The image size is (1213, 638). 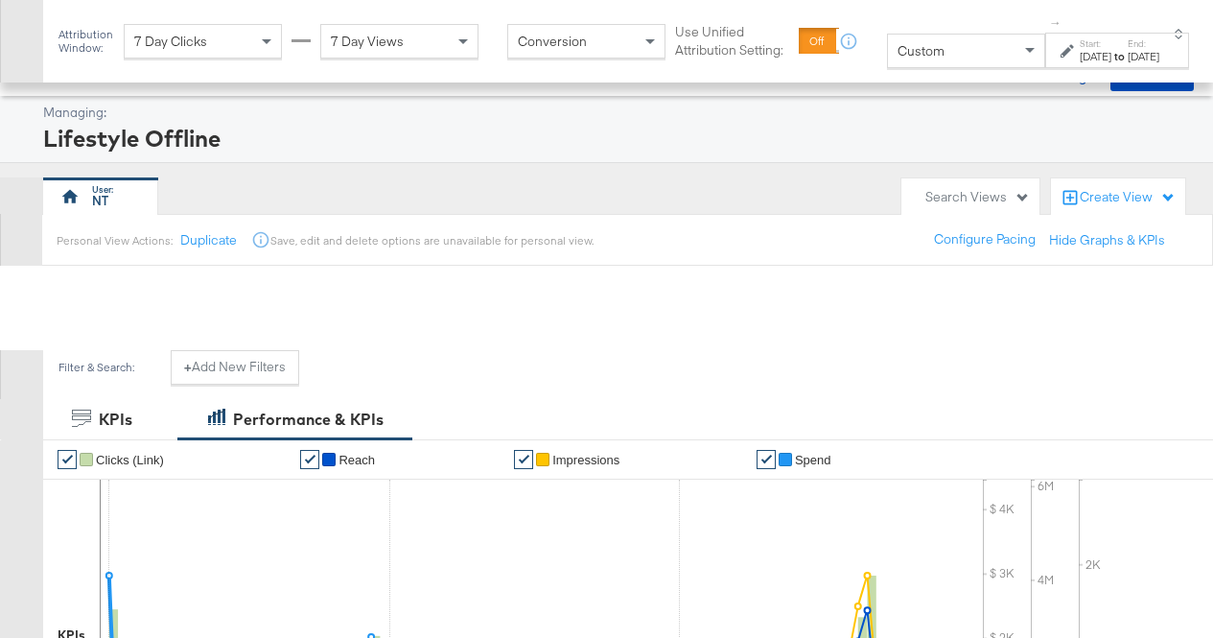 I want to click on button: Duplicate, so click(x=208, y=240).